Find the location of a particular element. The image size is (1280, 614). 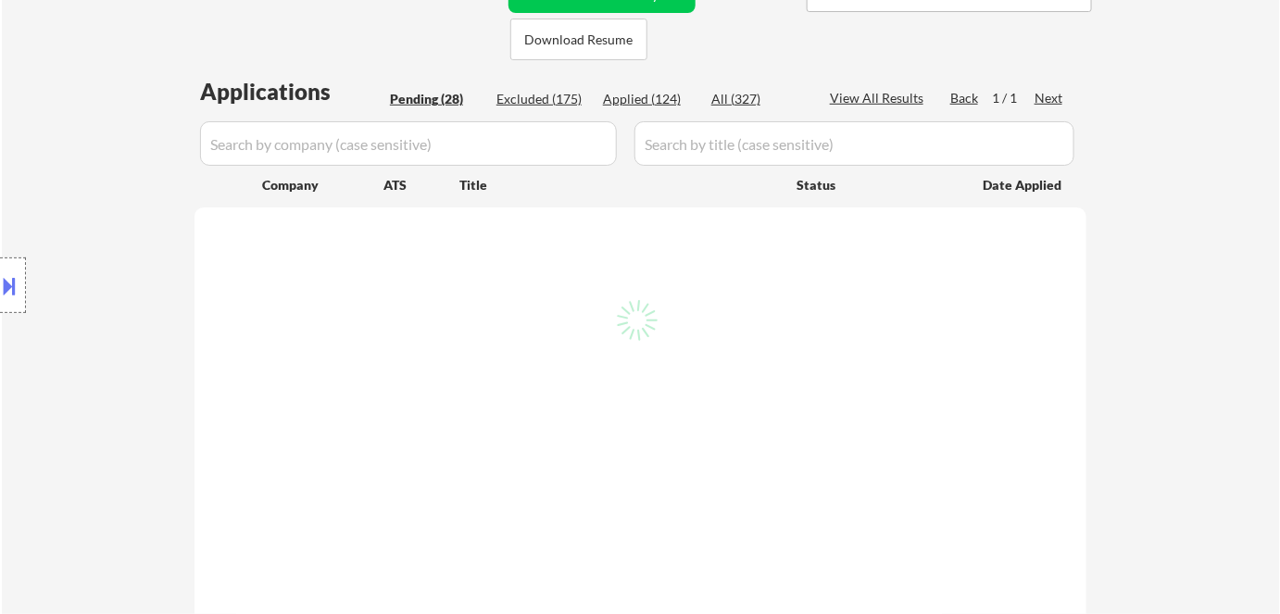

div: Date Applied is located at coordinates (1024, 185).